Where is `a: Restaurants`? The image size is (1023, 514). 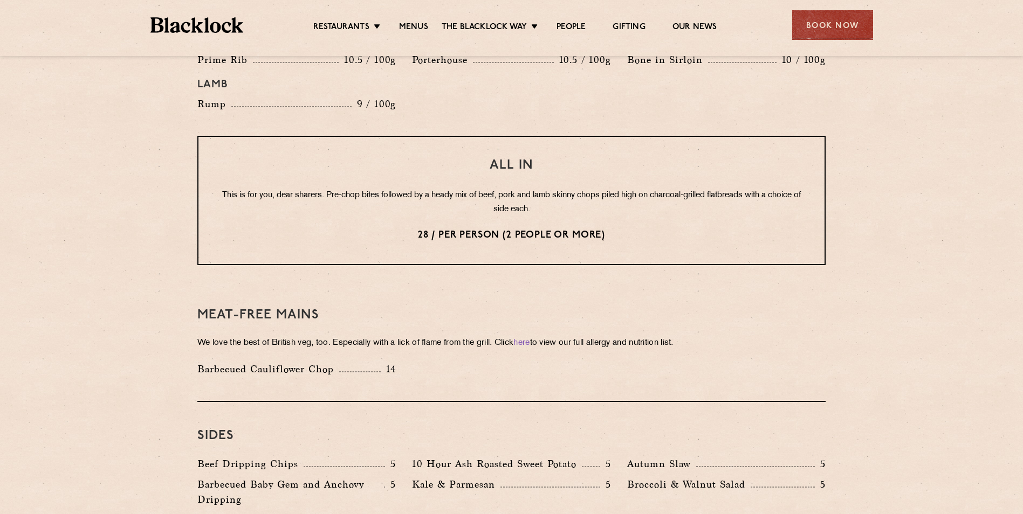
a: Restaurants is located at coordinates (341, 28).